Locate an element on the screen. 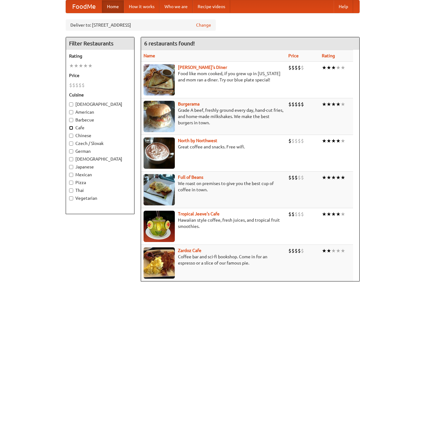 The height and width of the screenshot is (443, 425). h5: Price is located at coordinates (100, 75).